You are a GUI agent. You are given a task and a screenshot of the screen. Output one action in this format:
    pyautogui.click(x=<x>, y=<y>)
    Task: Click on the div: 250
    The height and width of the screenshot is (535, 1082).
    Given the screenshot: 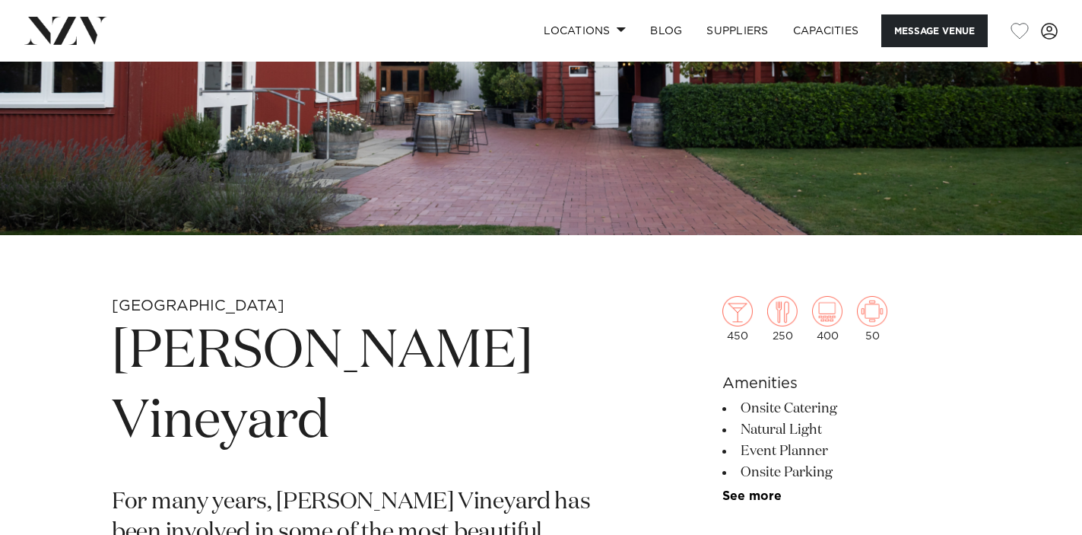 What is the action you would take?
    pyautogui.click(x=783, y=319)
    